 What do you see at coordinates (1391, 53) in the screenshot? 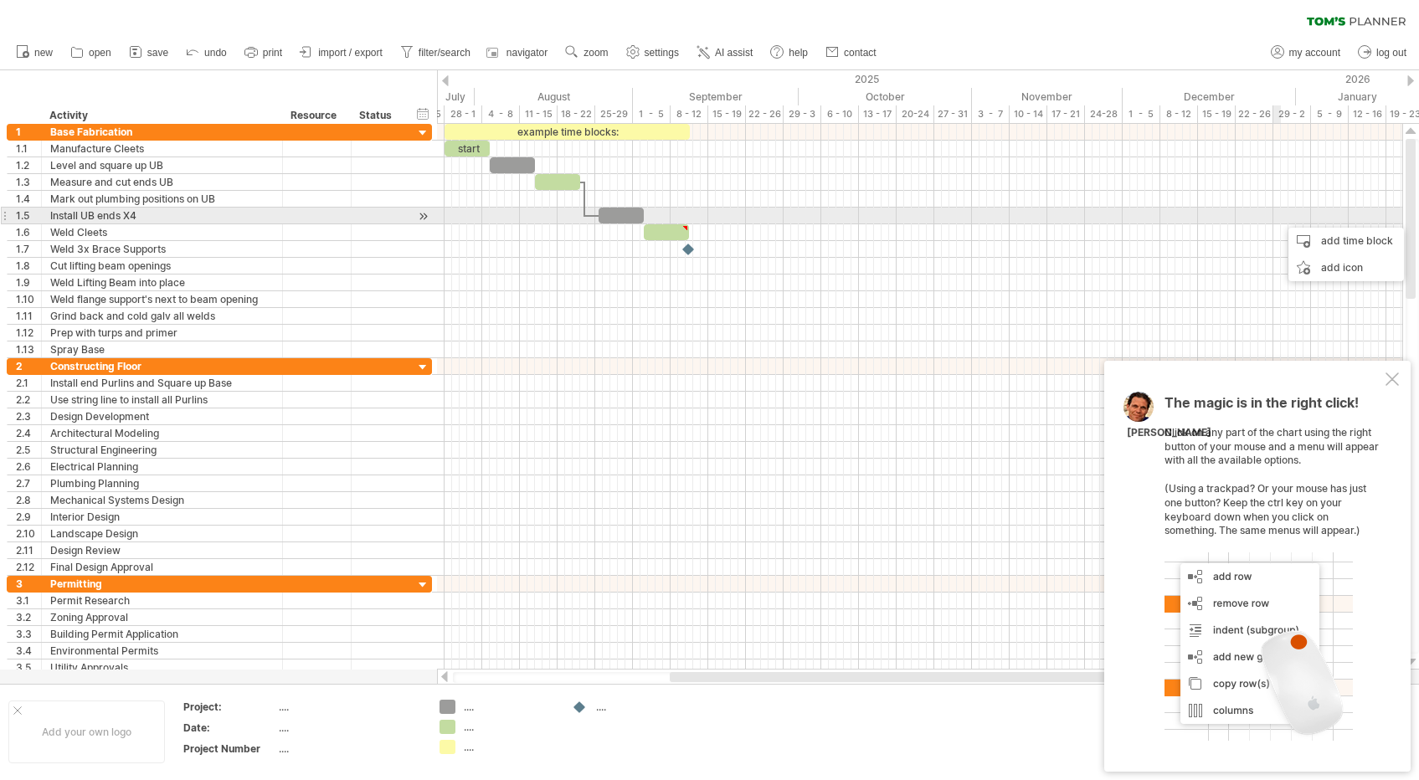
I see `span: log out` at bounding box center [1391, 53].